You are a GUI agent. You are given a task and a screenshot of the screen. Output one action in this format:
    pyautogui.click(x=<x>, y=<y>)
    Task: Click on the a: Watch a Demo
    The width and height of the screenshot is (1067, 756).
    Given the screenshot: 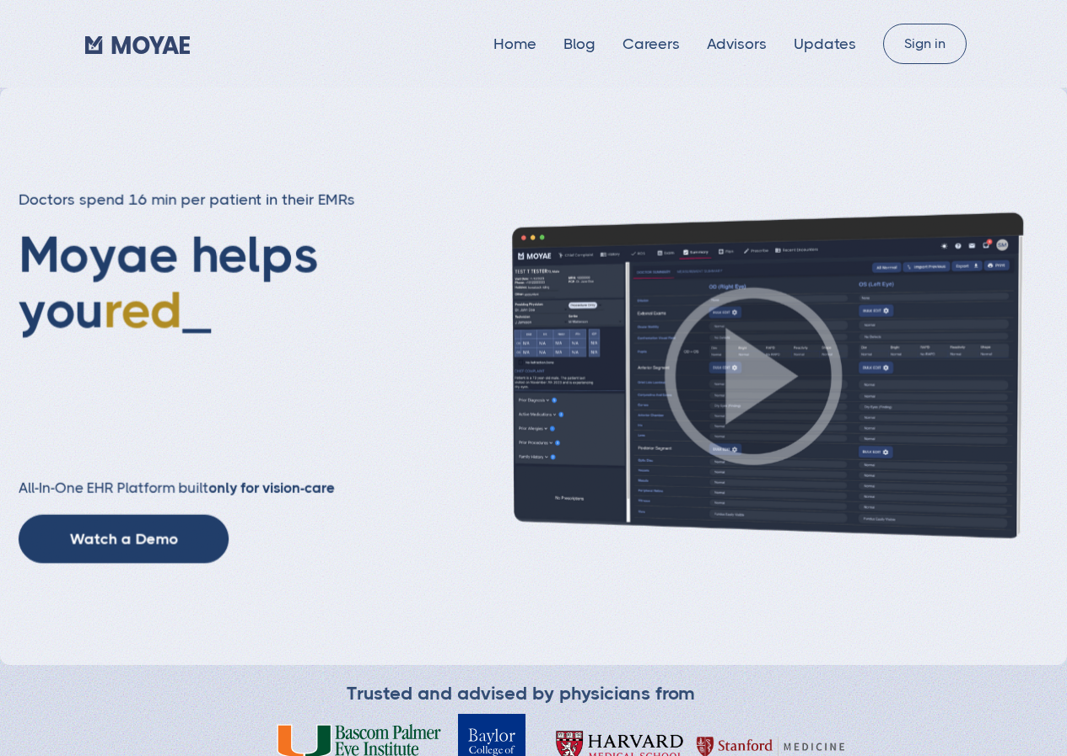 What is the action you would take?
    pyautogui.click(x=123, y=539)
    